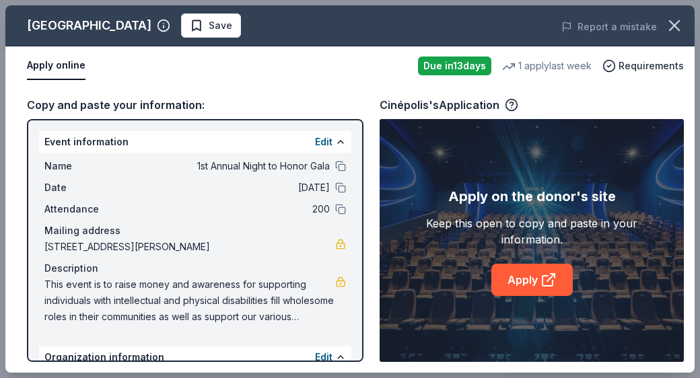  Describe the element at coordinates (609, 27) in the screenshot. I see `button: Report a mistake` at that location.